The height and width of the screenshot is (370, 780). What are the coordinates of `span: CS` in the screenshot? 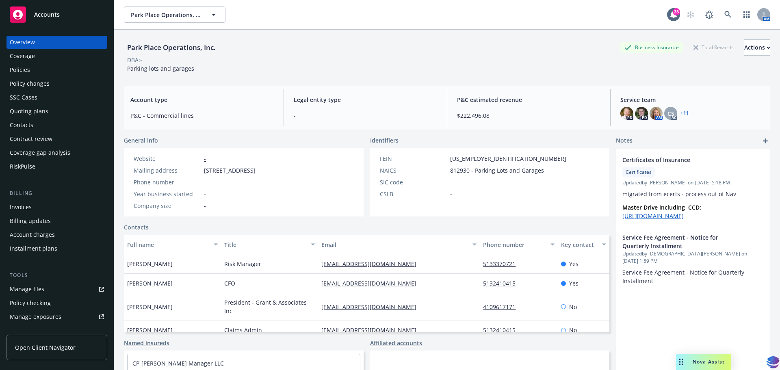 It's located at (671, 113).